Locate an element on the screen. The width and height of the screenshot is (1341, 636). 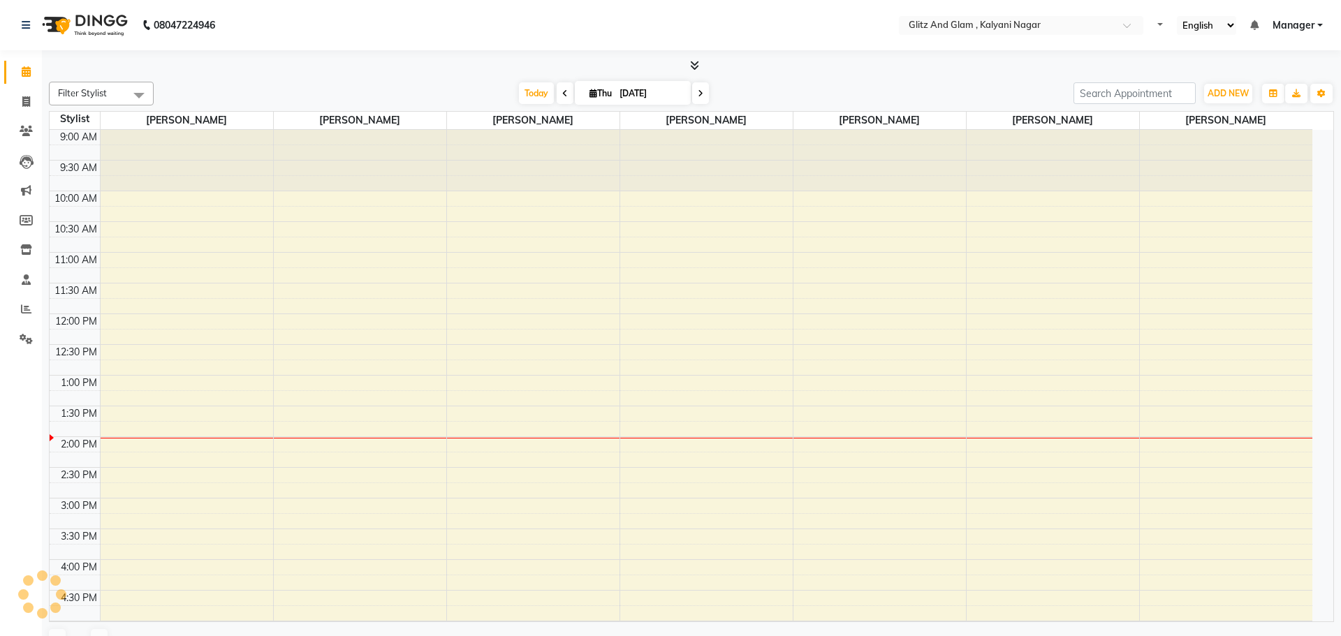
span: Today is located at coordinates (536, 93).